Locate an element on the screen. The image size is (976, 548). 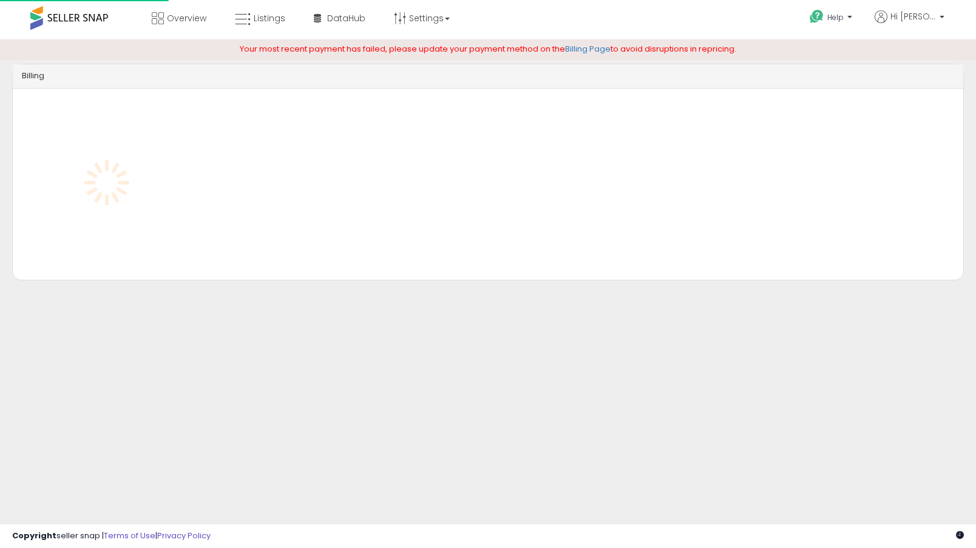
strong: Copyright is located at coordinates (34, 535).